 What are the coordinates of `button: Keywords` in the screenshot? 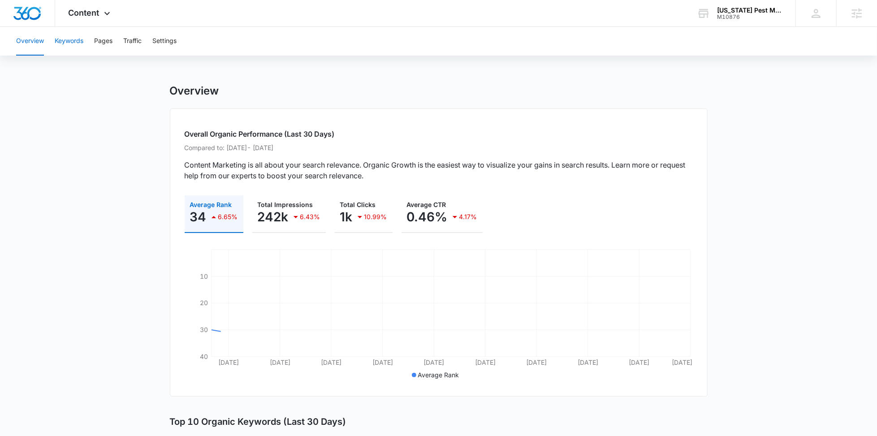 It's located at (69, 41).